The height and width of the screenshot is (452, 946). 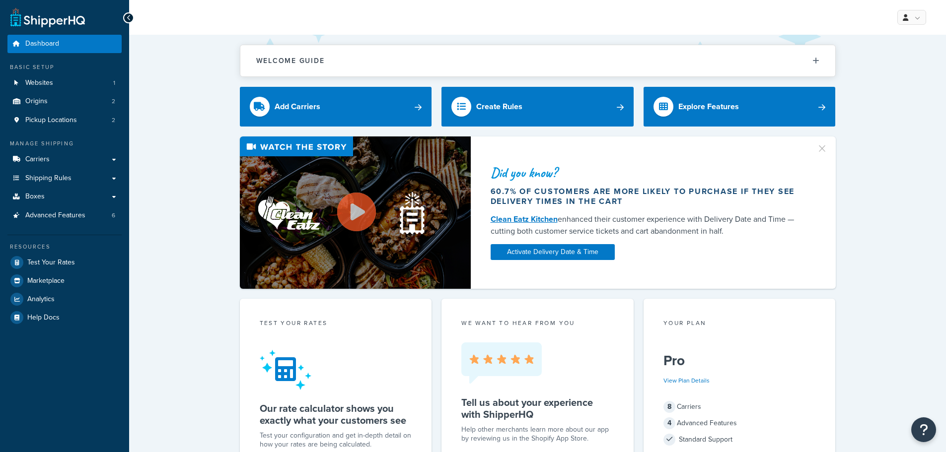 What do you see at coordinates (648, 225) in the screenshot?
I see `div: enhanced their customer experience with Delivery Date and Time — cutting both customer service ti...` at bounding box center [648, 225].